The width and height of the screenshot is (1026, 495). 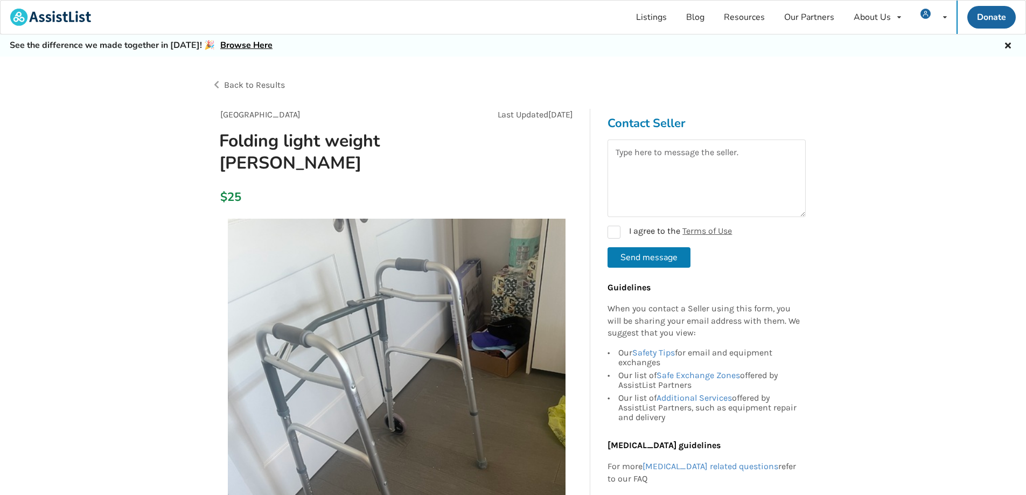 I want to click on a: Donate, so click(x=992, y=17).